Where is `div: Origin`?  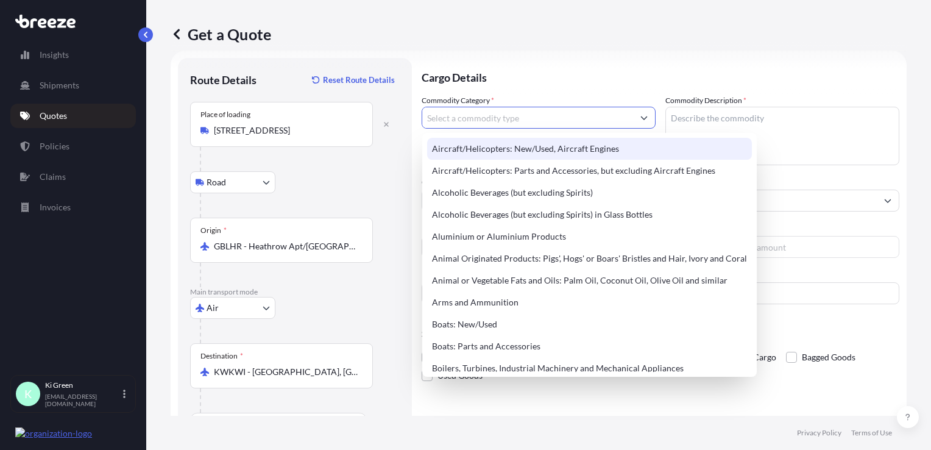
div: Origin is located at coordinates (213, 230).